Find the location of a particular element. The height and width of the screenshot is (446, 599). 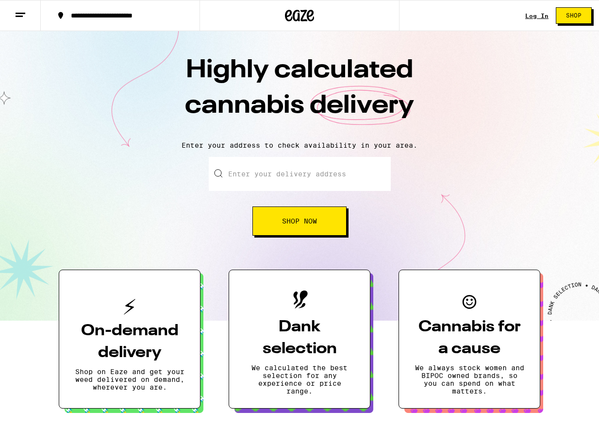

h3: Dank selection is located at coordinates (300, 338).